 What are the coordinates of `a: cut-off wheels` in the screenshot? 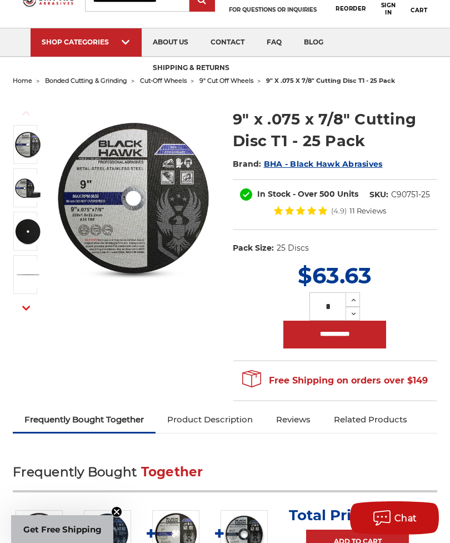 It's located at (163, 81).